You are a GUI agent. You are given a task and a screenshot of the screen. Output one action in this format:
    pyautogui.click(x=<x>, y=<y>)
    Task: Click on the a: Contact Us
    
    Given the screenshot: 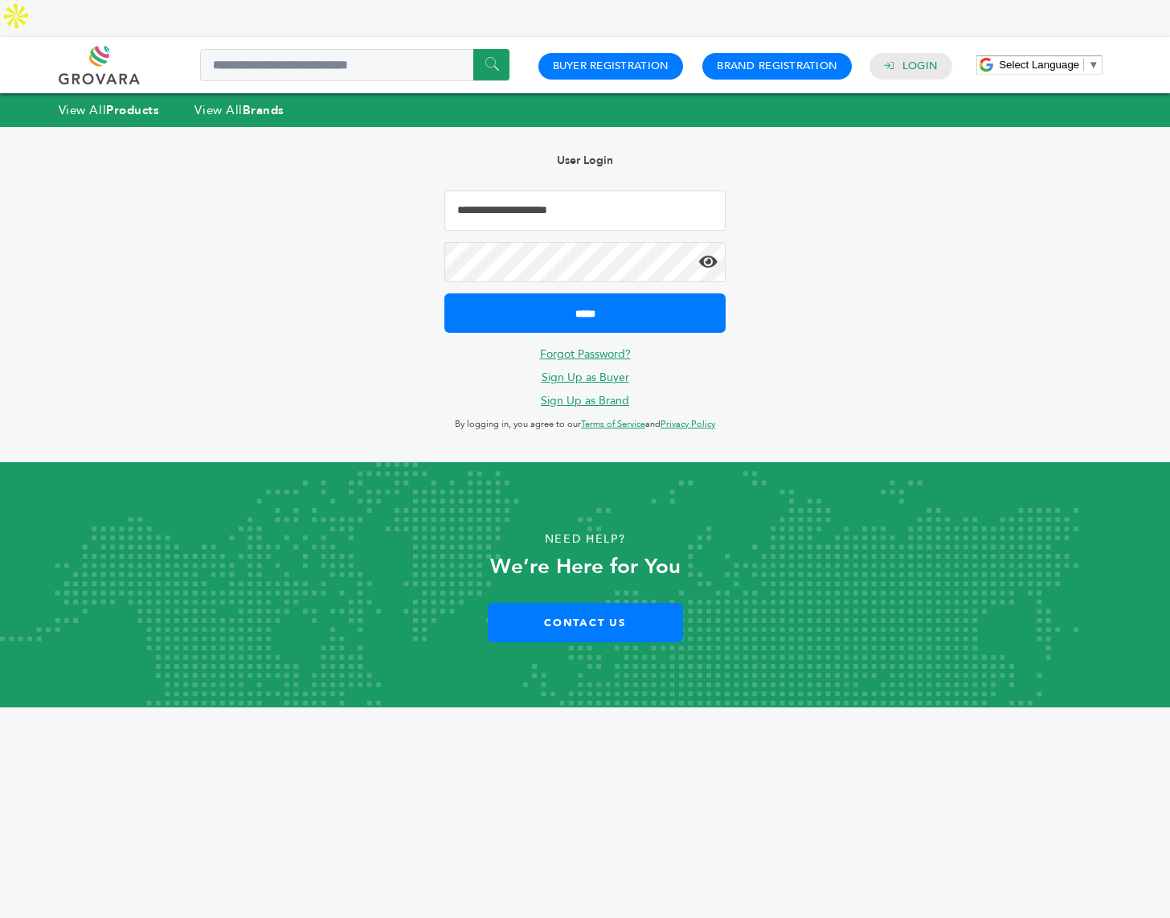 What is the action you would take?
    pyautogui.click(x=585, y=622)
    